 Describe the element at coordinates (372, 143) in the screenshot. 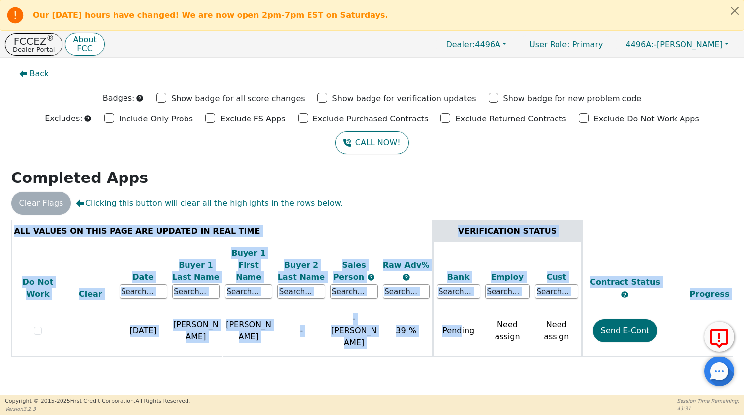

I see `a: CALL NOW!` at that location.